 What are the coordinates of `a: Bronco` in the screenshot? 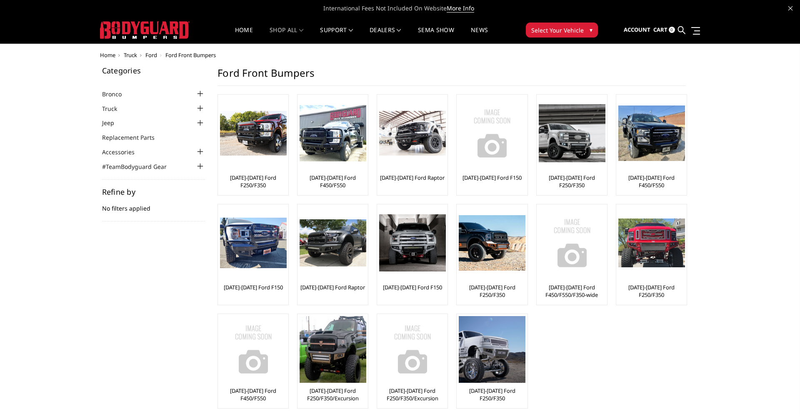 It's located at (117, 94).